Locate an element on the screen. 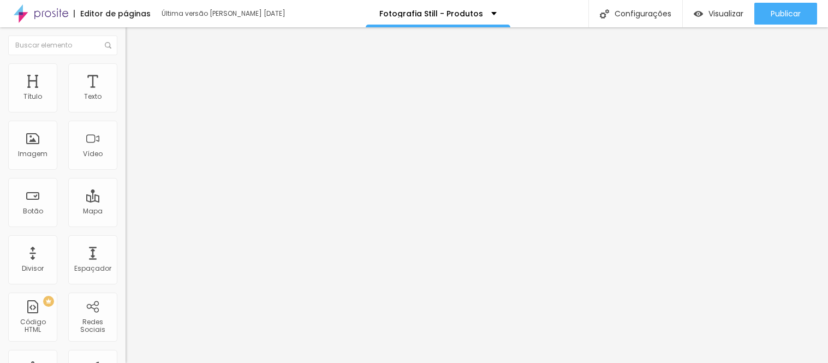 The height and width of the screenshot is (363, 828). div: Botão is located at coordinates (33, 211).